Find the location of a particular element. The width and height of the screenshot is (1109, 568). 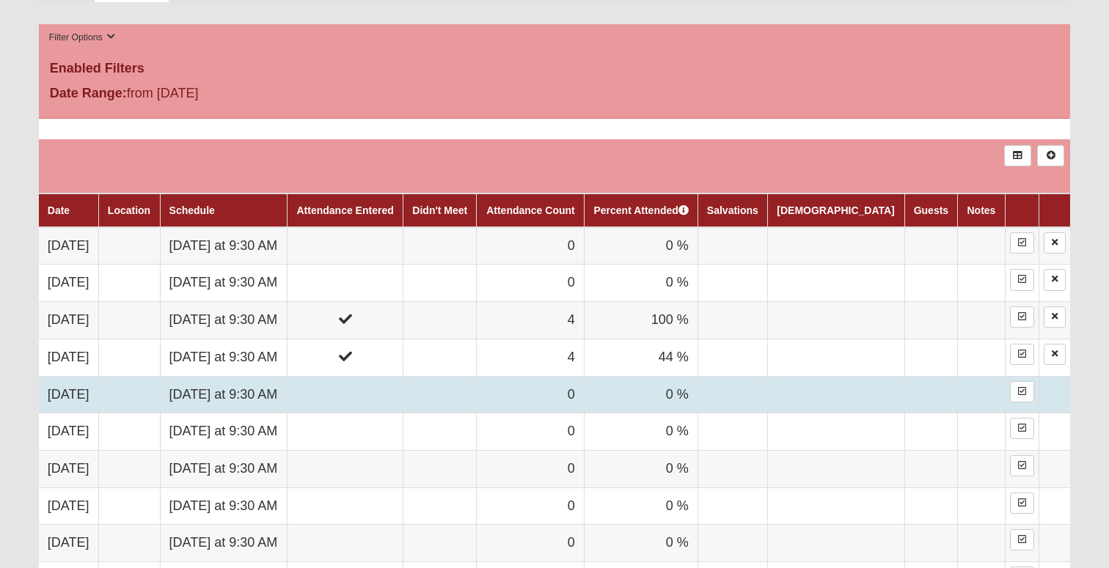

td: 100 % is located at coordinates (640, 320).